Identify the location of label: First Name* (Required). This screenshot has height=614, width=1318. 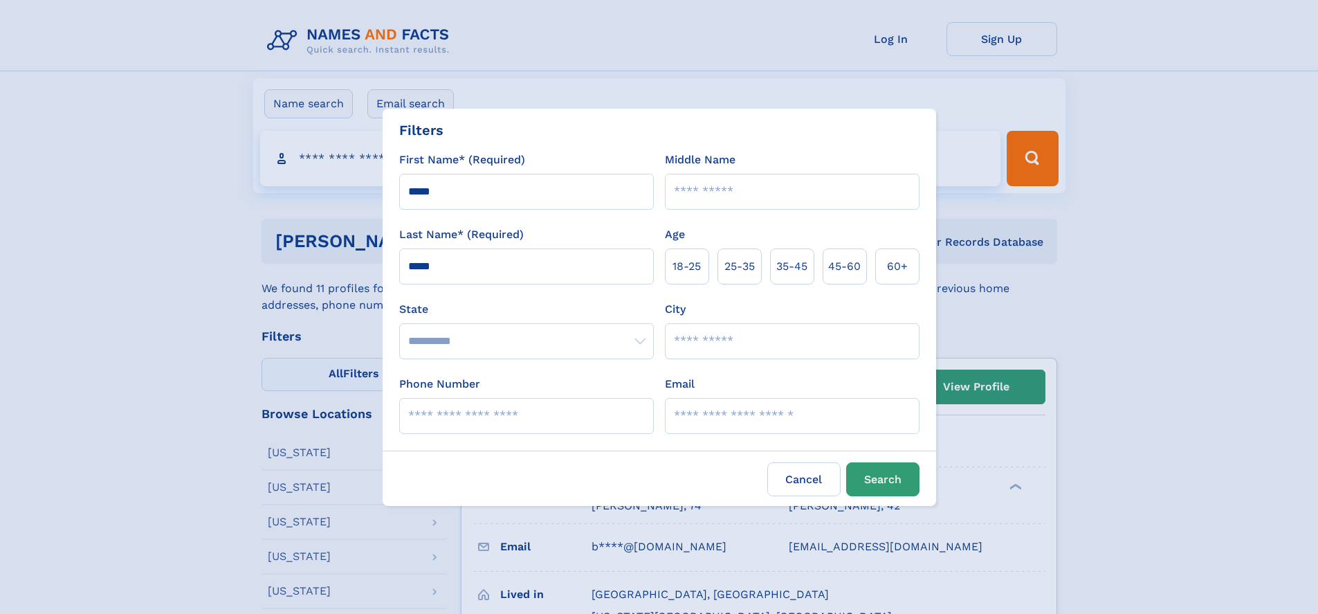
(462, 160).